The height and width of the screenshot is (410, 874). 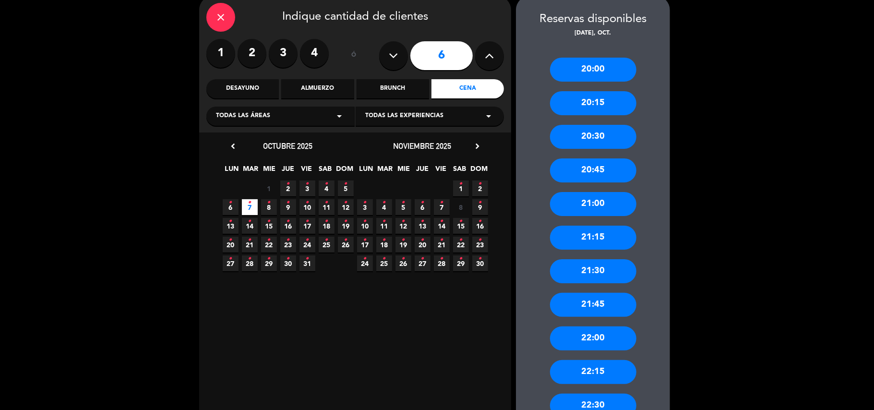 I want to click on i: chevron_right, so click(x=477, y=146).